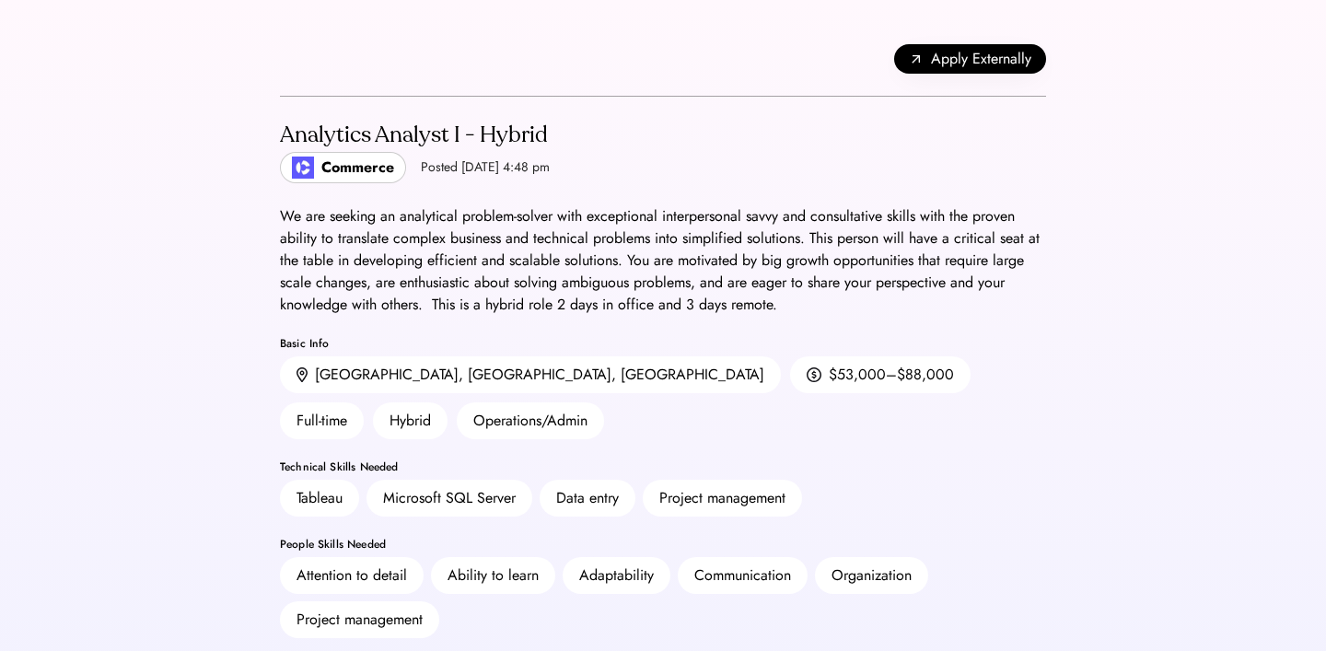  I want to click on span: Apply Externally, so click(981, 59).